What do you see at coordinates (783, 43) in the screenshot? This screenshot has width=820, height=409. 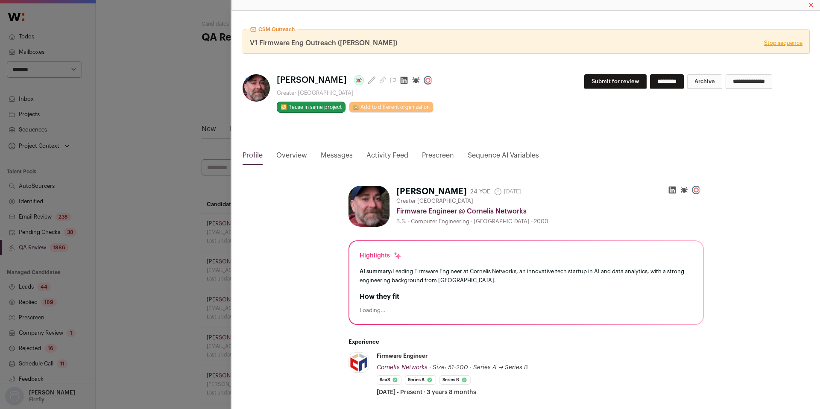 I see `a: Stop sequence` at bounding box center [783, 43].